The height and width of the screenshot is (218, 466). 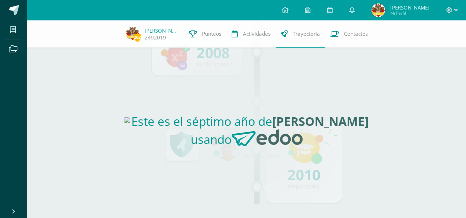 I want to click on a: Trayectoria, so click(x=300, y=34).